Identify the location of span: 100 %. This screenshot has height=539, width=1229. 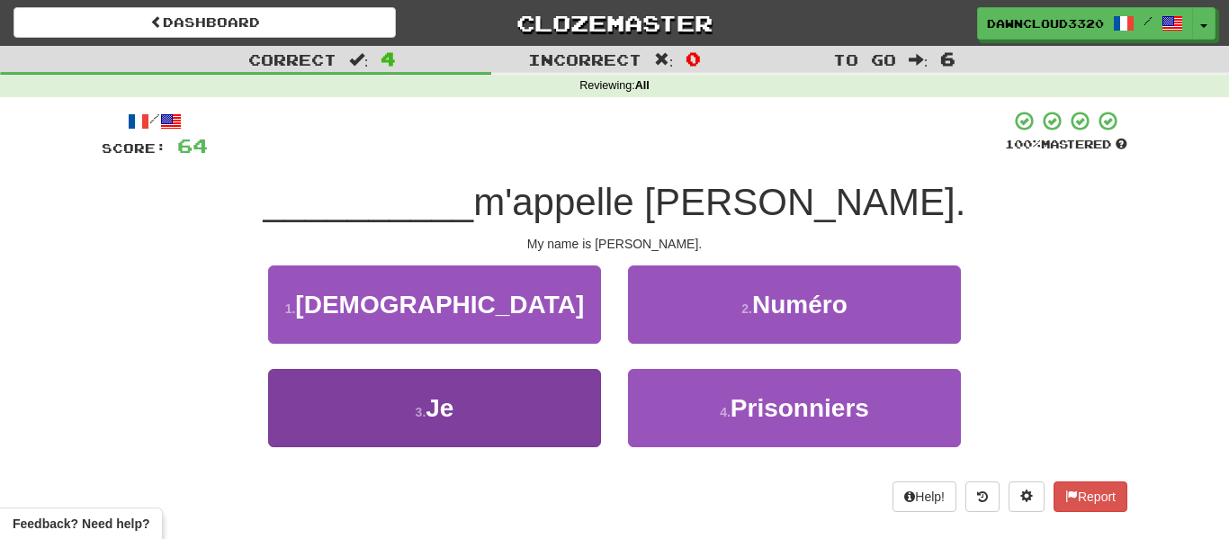
(1023, 144).